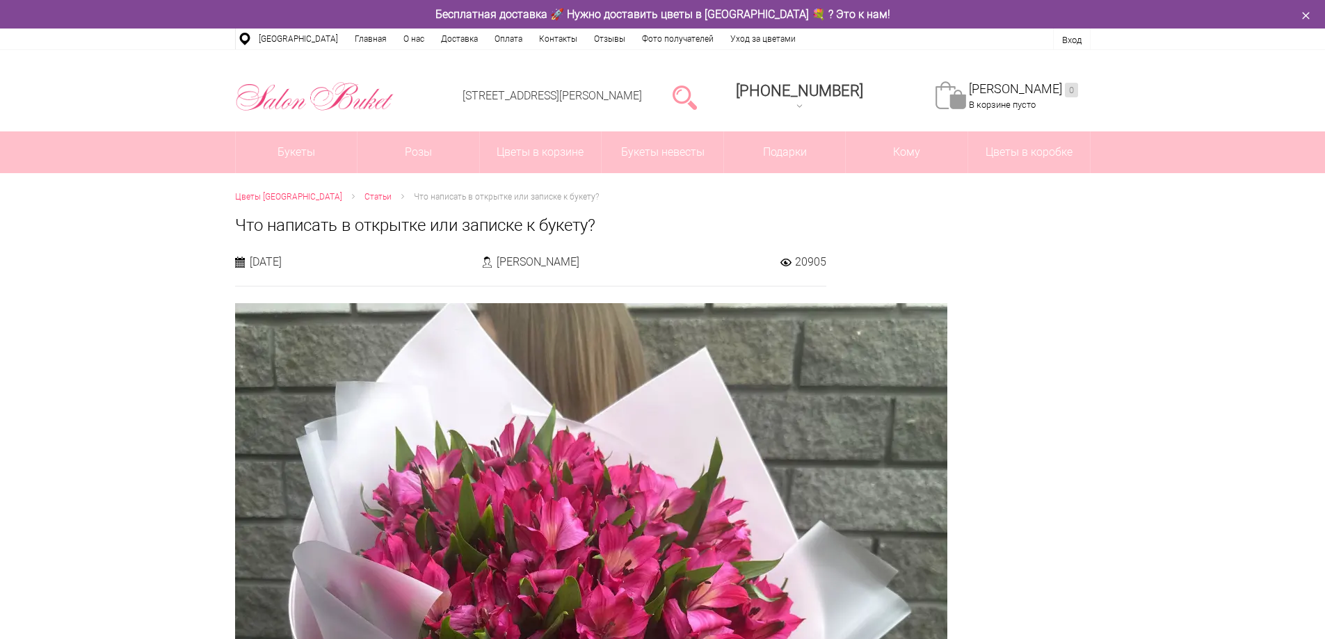 Image resolution: width=1325 pixels, height=639 pixels. I want to click on a: Букеты невесты, so click(662, 152).